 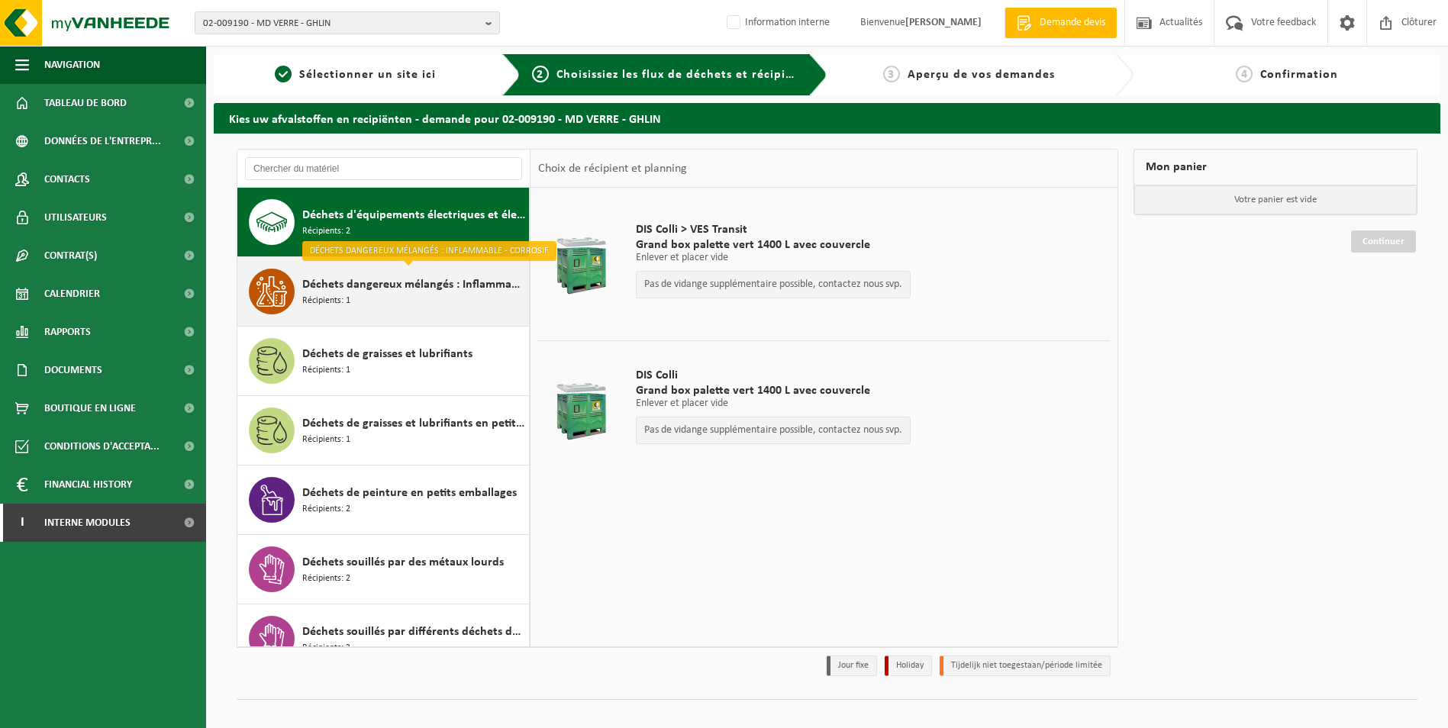 What do you see at coordinates (387, 354) in the screenshot?
I see `span: Déchets de graisses et lubrifiants` at bounding box center [387, 354].